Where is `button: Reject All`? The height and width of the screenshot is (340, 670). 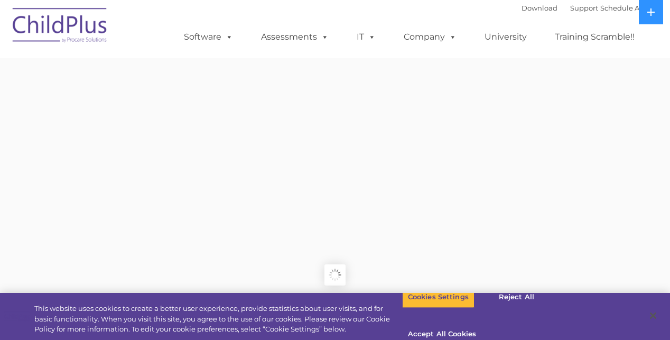 button: Reject All is located at coordinates (516, 297).